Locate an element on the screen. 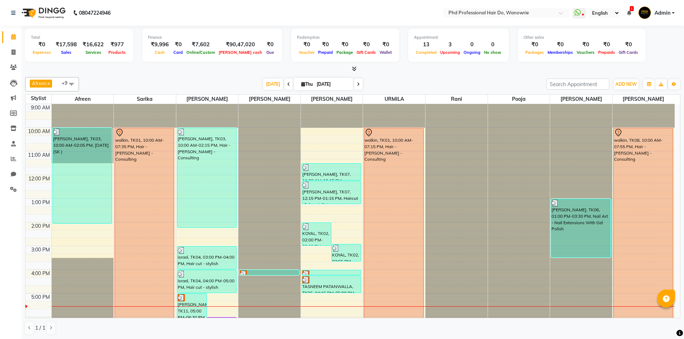 This screenshot has width=684, height=339. span: Prepaids is located at coordinates (606, 52).